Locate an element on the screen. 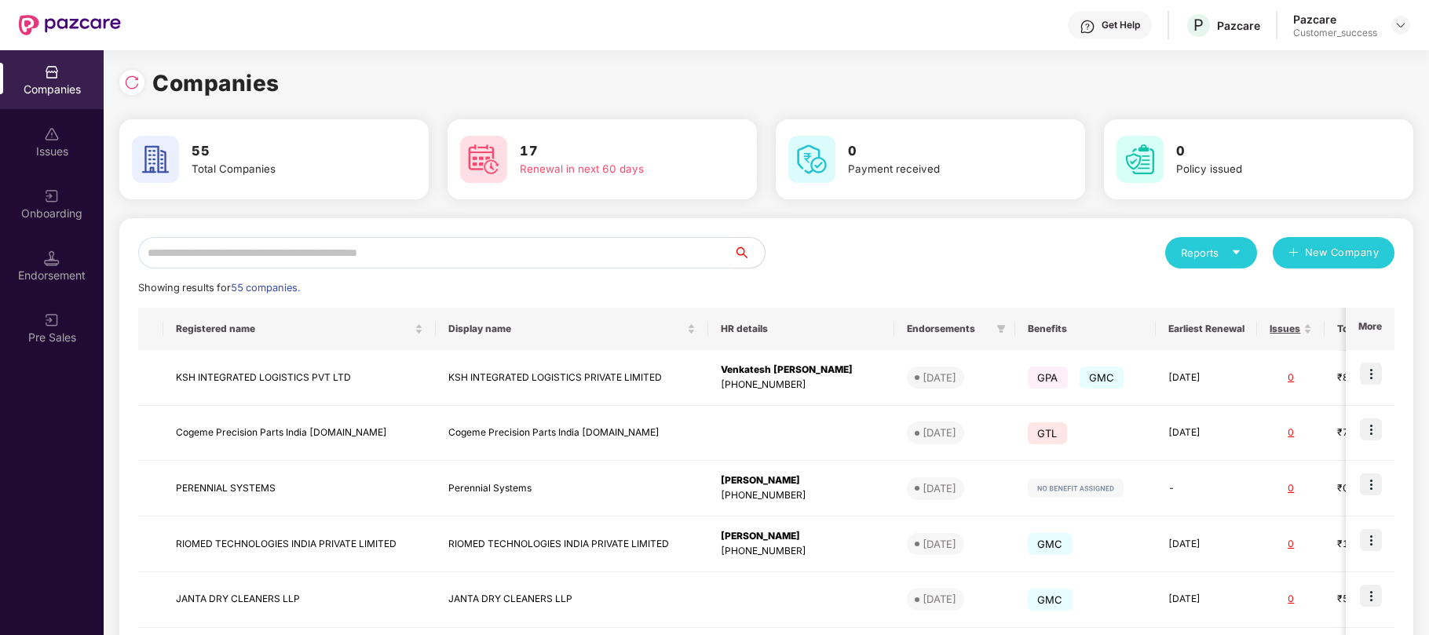 Image resolution: width=1429 pixels, height=635 pixels. span: Issues is located at coordinates (1284, 329).